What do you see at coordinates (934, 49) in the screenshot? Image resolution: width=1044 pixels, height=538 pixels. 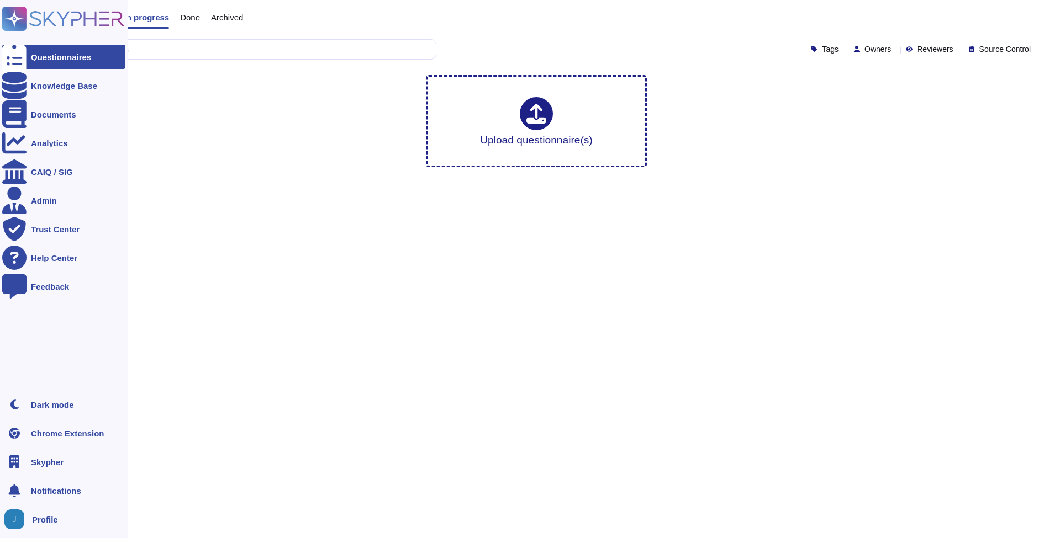 I see `span: Reviewers` at bounding box center [934, 49].